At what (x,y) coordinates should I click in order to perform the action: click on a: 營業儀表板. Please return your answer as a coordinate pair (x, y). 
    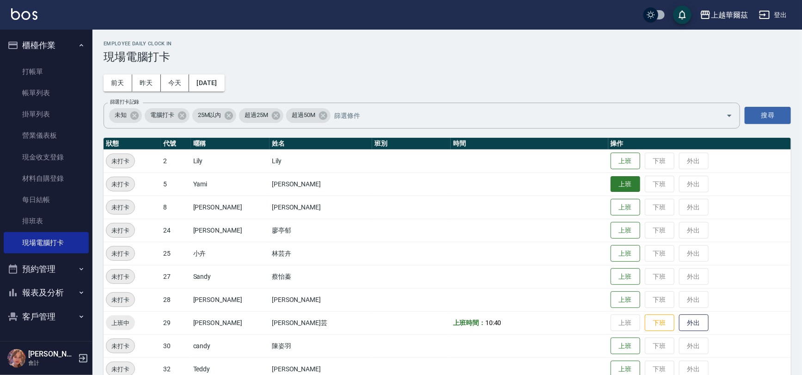
    Looking at the image, I should click on (46, 135).